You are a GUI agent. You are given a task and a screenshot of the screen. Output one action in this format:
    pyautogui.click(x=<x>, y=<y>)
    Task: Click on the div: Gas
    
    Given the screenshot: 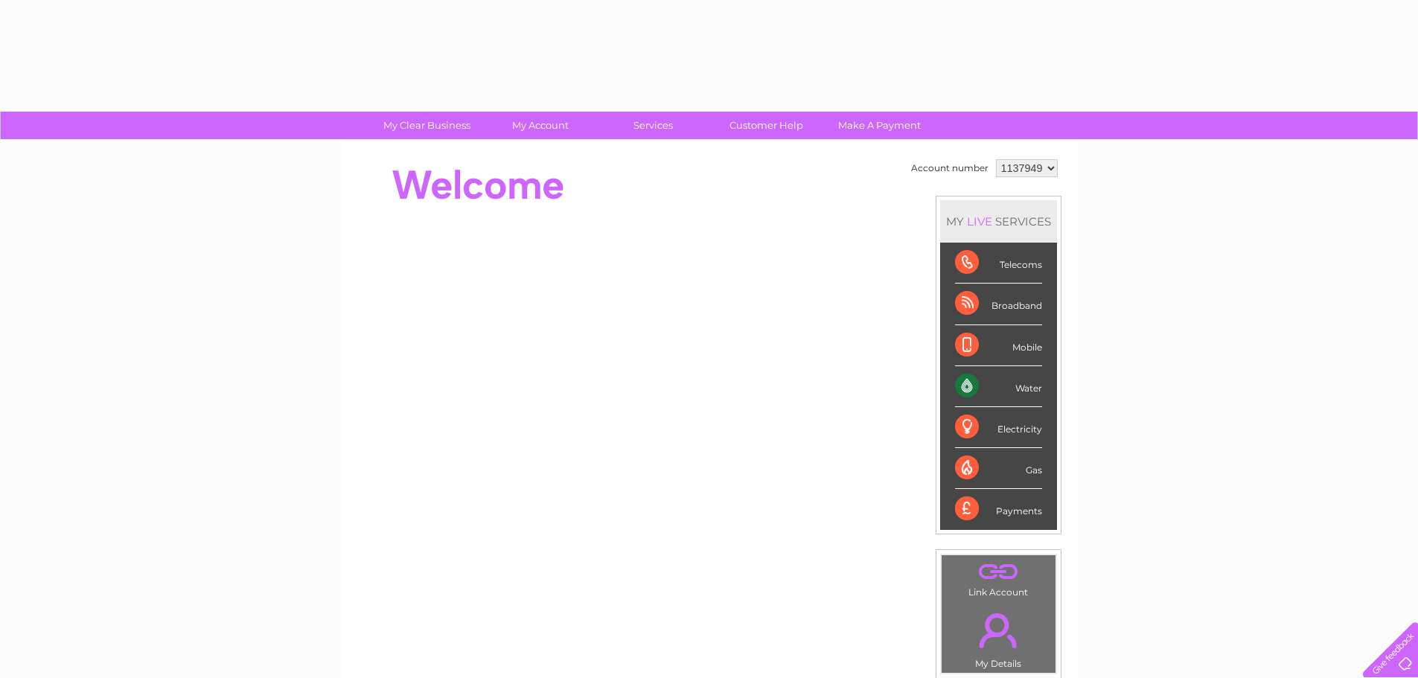 What is the action you would take?
    pyautogui.click(x=999, y=468)
    